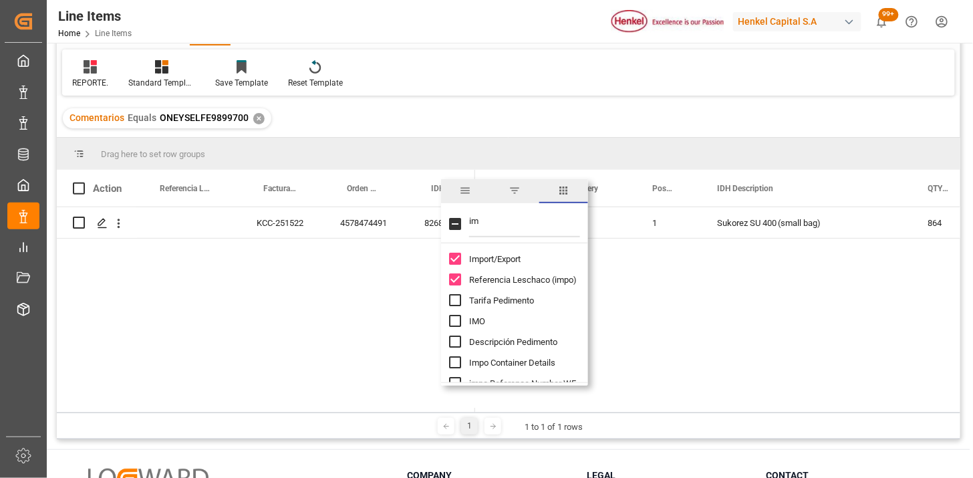 This screenshot has width=973, height=478. Describe the element at coordinates (797, 21) in the screenshot. I see `div: Henkel Capital S.A` at that location.